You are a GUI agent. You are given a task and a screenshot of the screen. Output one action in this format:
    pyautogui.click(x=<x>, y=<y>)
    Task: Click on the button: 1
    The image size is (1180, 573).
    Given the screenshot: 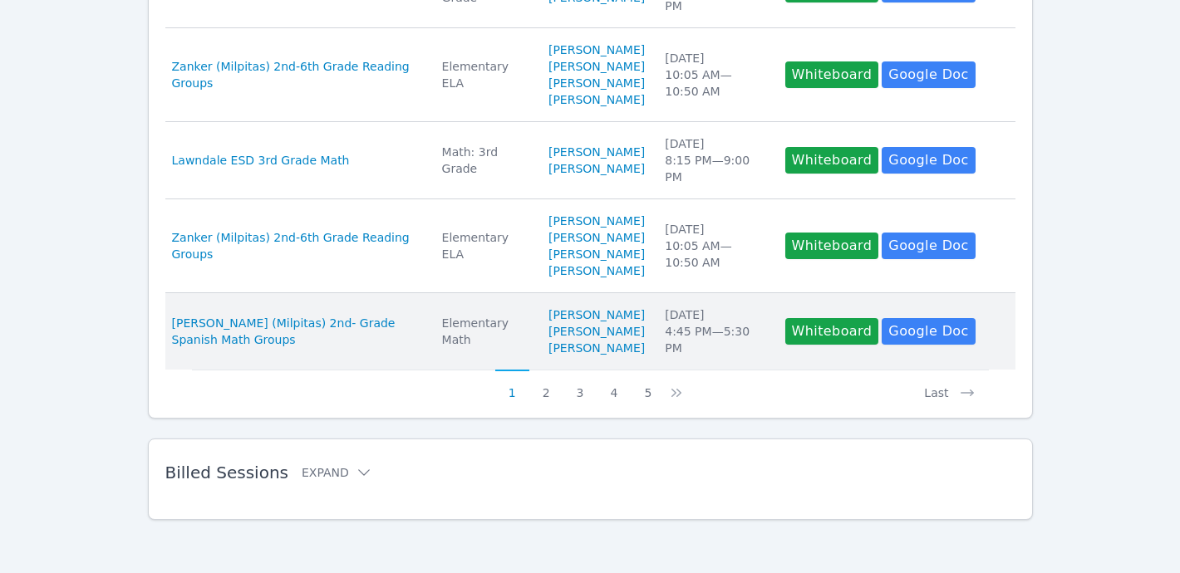 What is the action you would take?
    pyautogui.click(x=512, y=386)
    